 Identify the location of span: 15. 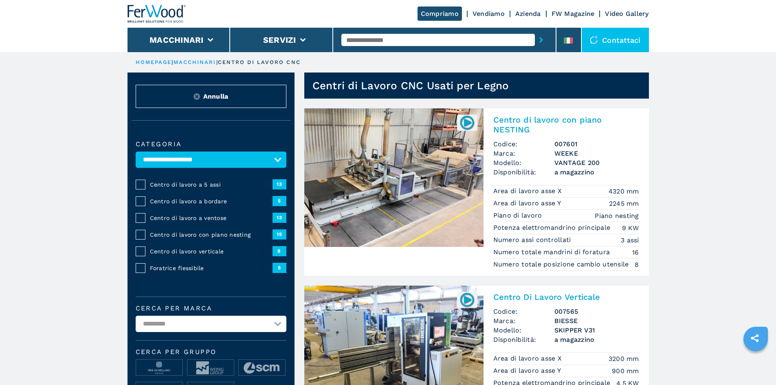
(280, 234).